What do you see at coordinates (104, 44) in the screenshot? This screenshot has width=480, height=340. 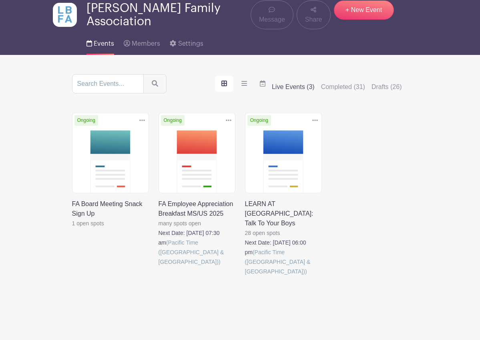 I see `span: Events` at bounding box center [104, 44].